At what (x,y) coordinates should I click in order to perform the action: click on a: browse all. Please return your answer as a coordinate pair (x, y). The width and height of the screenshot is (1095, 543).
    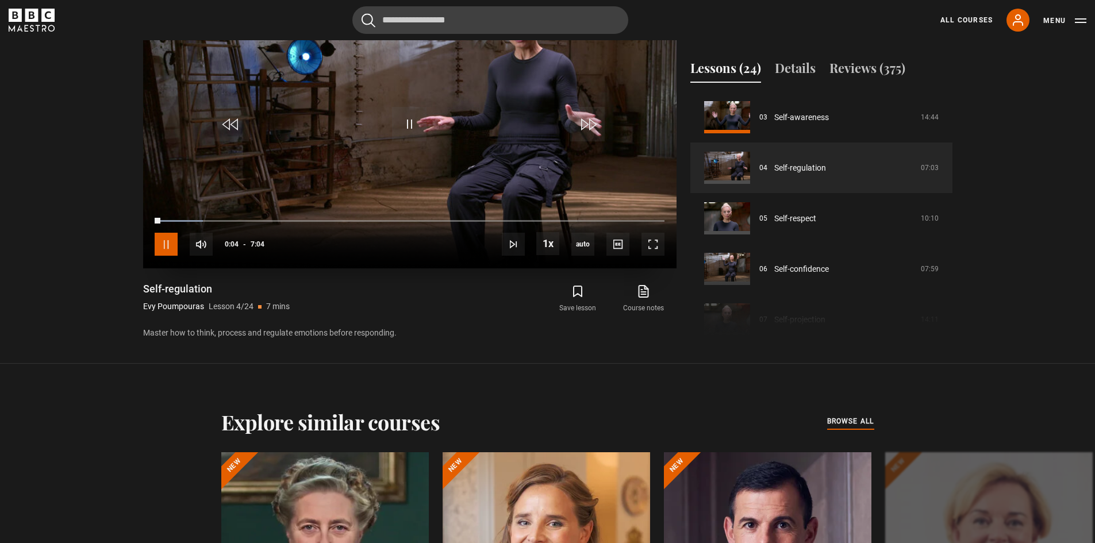
    Looking at the image, I should click on (851, 422).